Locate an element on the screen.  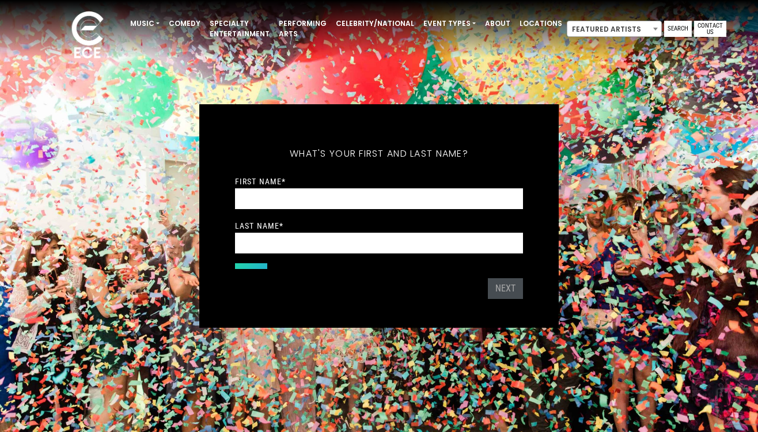
label: Last Name is located at coordinates (259, 226).